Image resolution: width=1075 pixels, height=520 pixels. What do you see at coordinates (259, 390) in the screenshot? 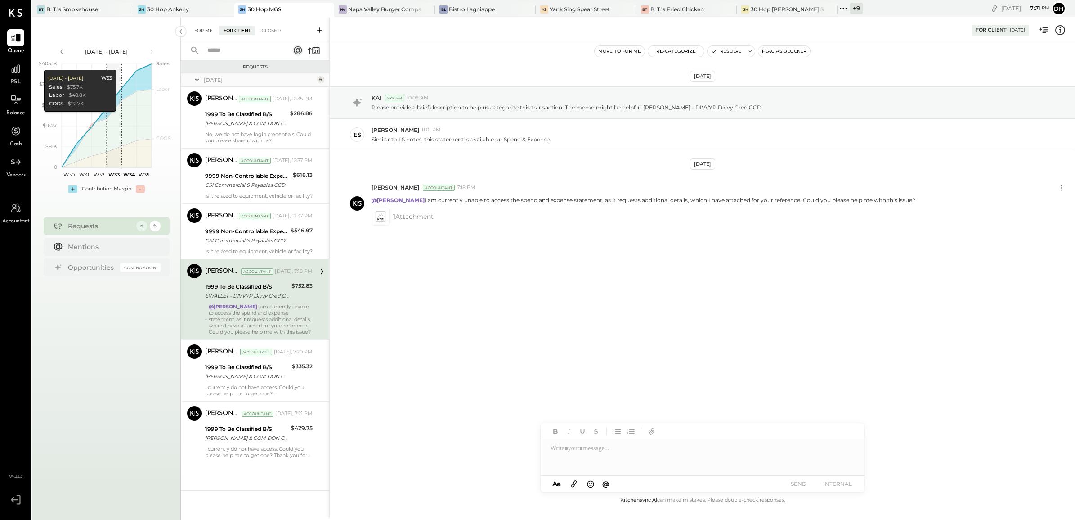
I see `div: I currently do not have access. Could you please help me to get one?` at bounding box center [259, 390].